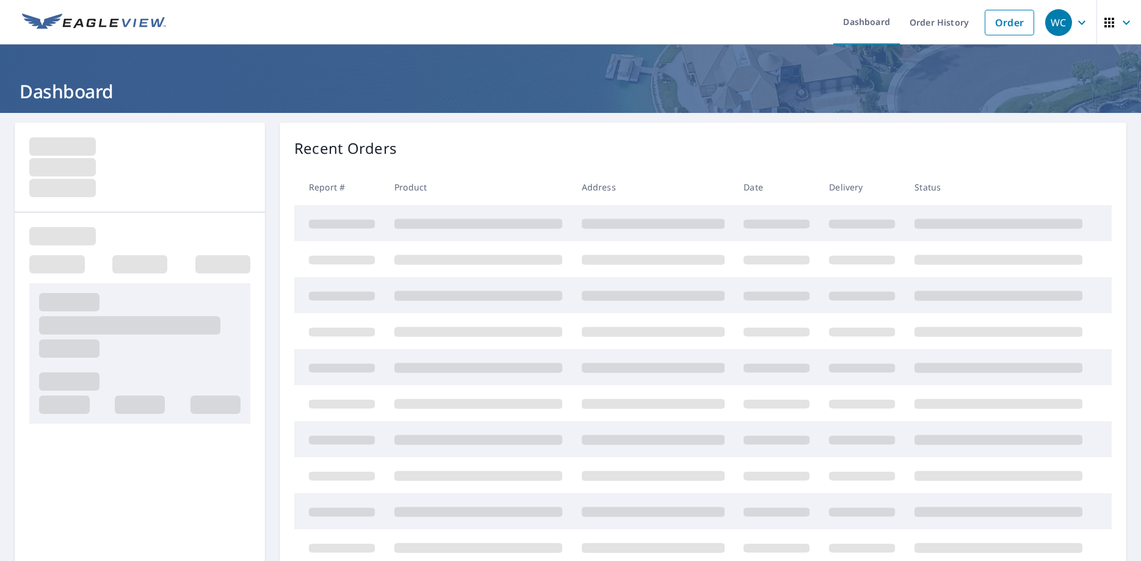  What do you see at coordinates (1009, 23) in the screenshot?
I see `a: Order` at bounding box center [1009, 23].